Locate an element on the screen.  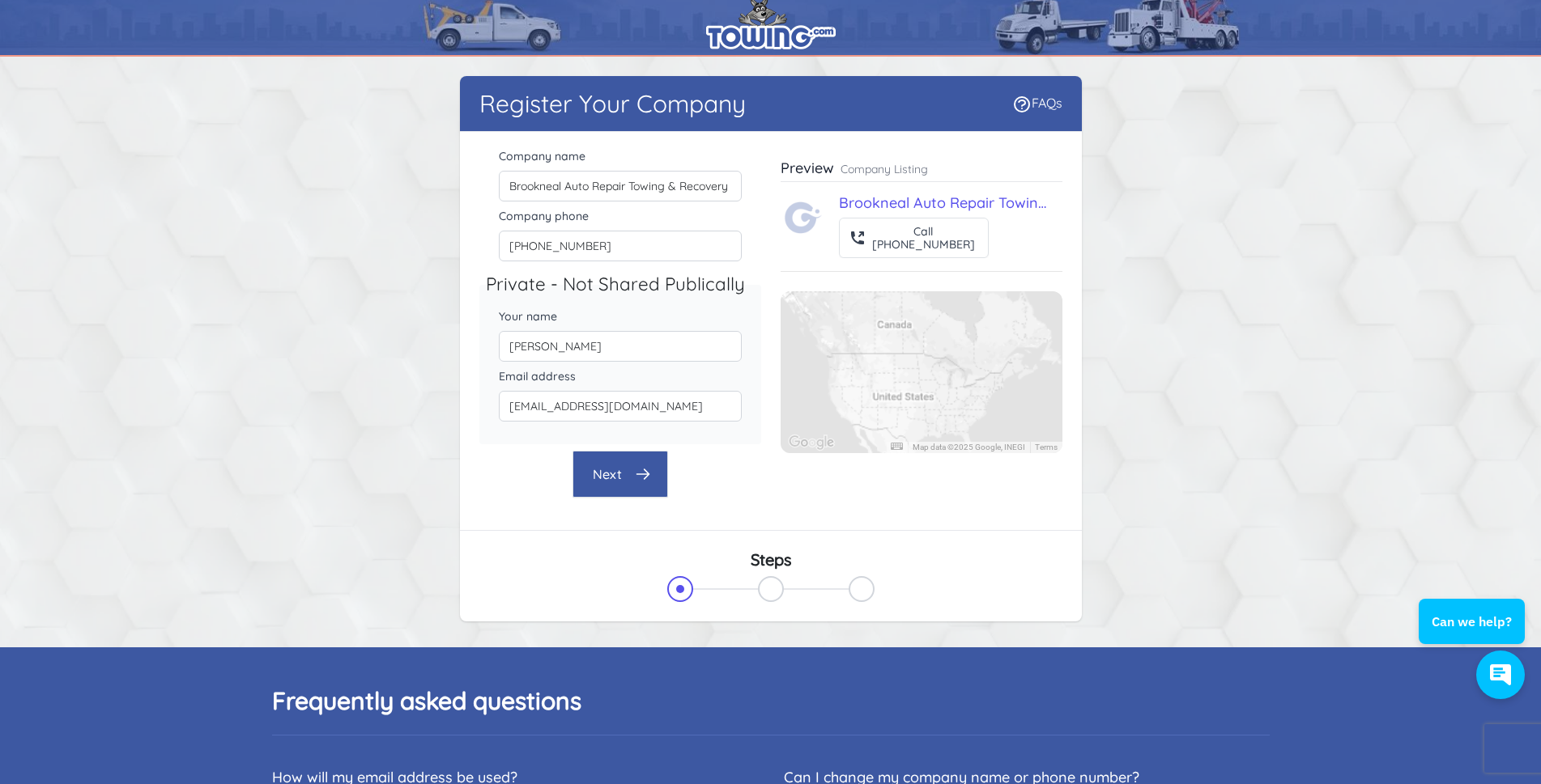
a: FAQs is located at coordinates (1037, 102).